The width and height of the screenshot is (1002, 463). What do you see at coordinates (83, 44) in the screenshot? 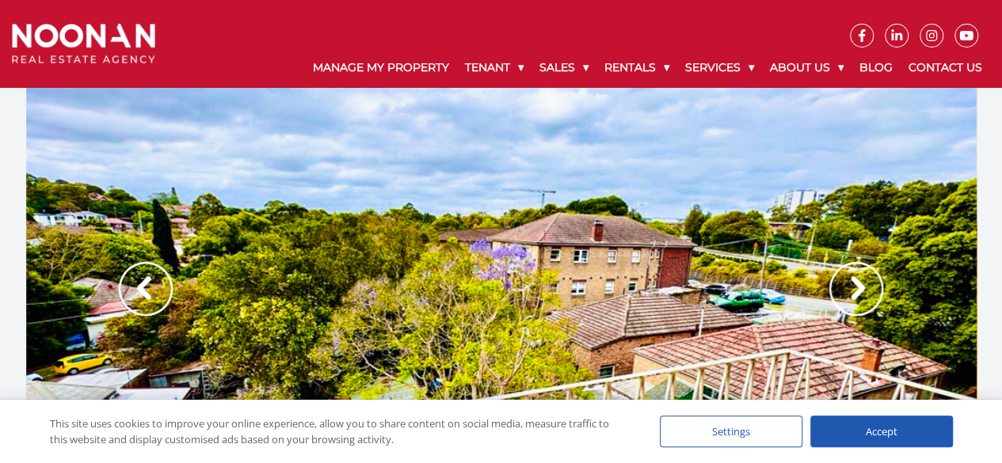
I see `img: Noonan Real Estate Agency` at bounding box center [83, 44].